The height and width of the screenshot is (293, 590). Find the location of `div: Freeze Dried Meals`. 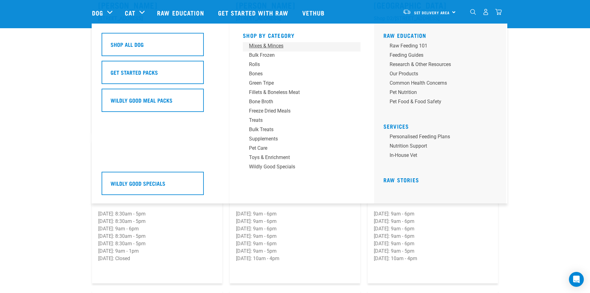

div: Freeze Dried Meals is located at coordinates (297, 111).